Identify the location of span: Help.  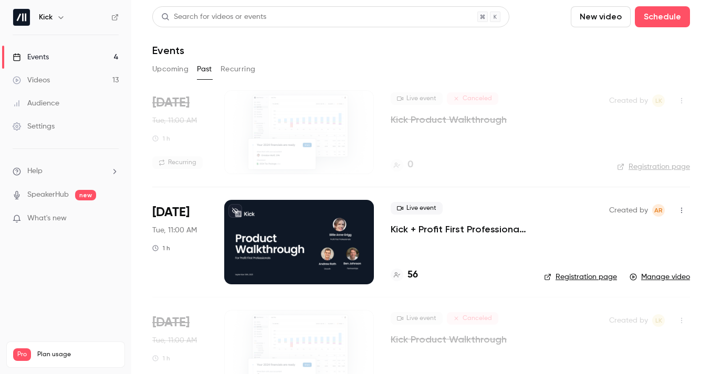
(35, 171).